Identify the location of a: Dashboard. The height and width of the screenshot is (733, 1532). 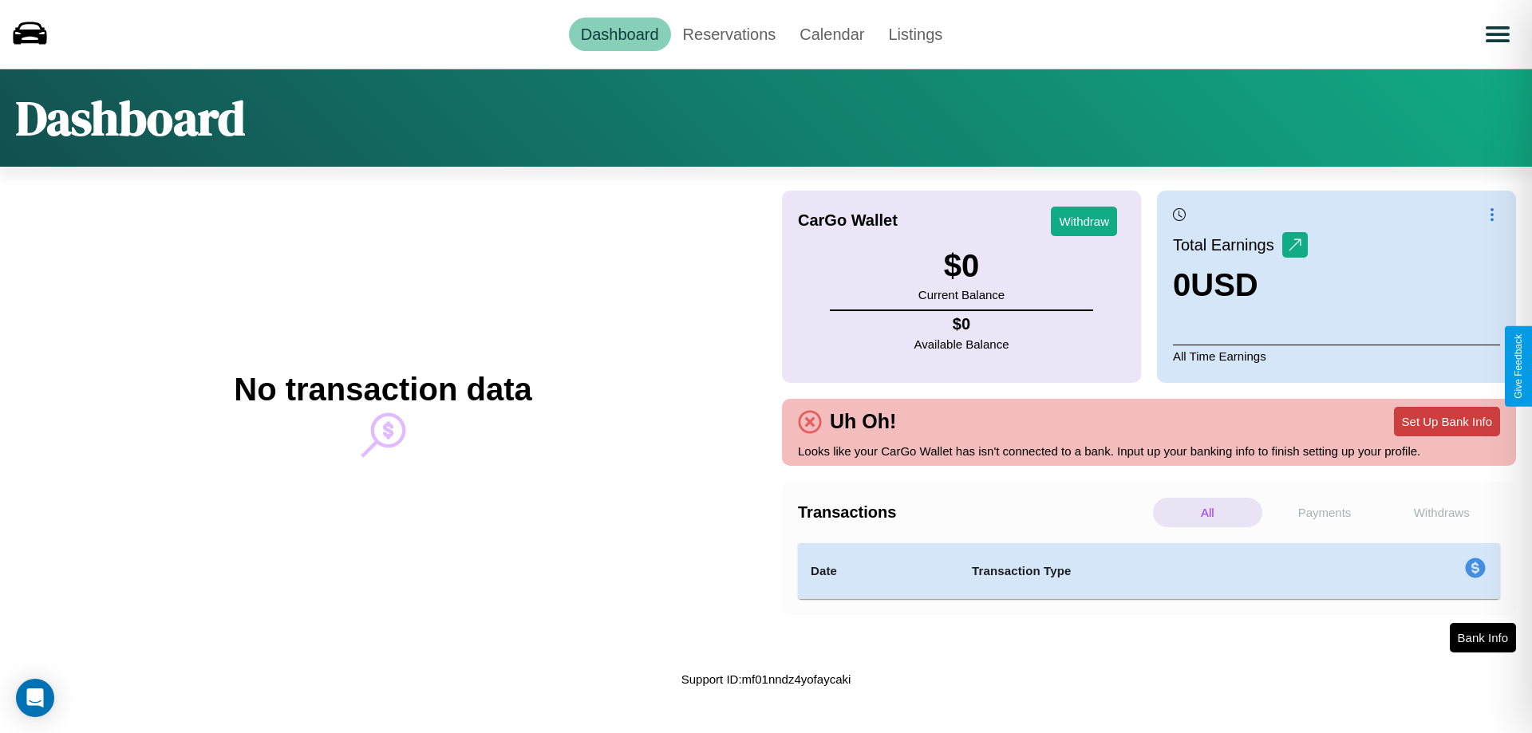
(620, 34).